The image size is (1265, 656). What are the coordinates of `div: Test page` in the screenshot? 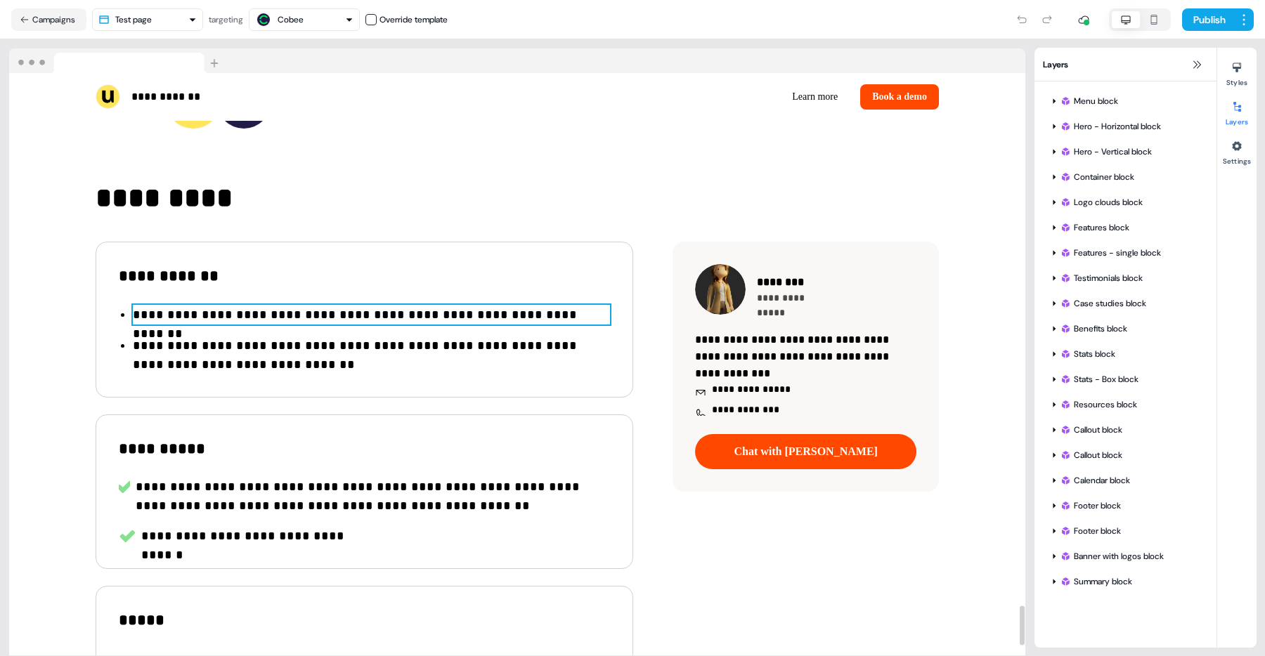 It's located at (134, 20).